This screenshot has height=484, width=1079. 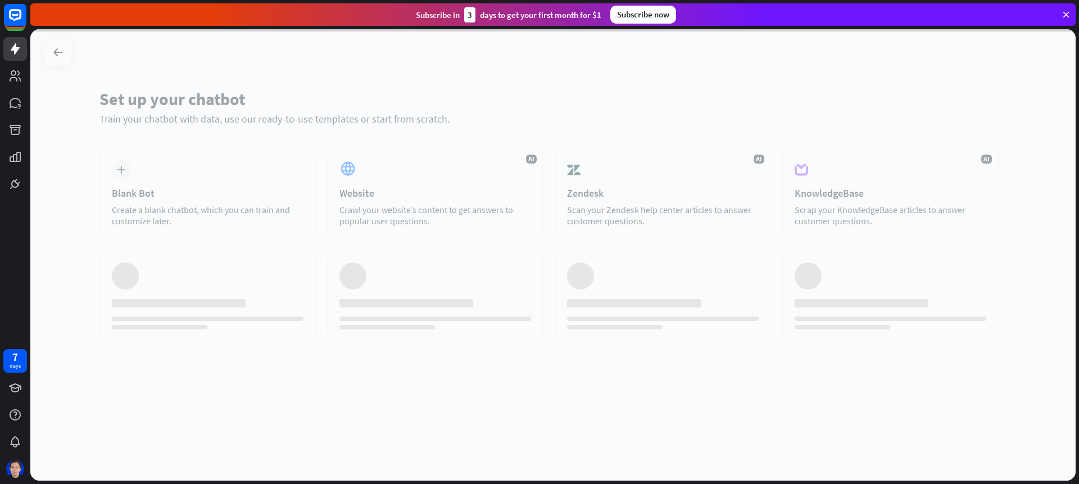 What do you see at coordinates (15, 357) in the screenshot?
I see `div: 7` at bounding box center [15, 357].